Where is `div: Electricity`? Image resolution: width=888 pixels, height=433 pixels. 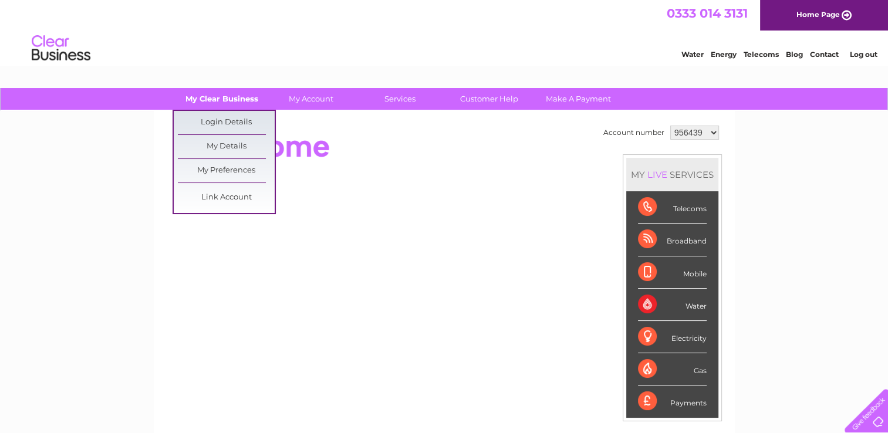 div: Electricity is located at coordinates (672, 337).